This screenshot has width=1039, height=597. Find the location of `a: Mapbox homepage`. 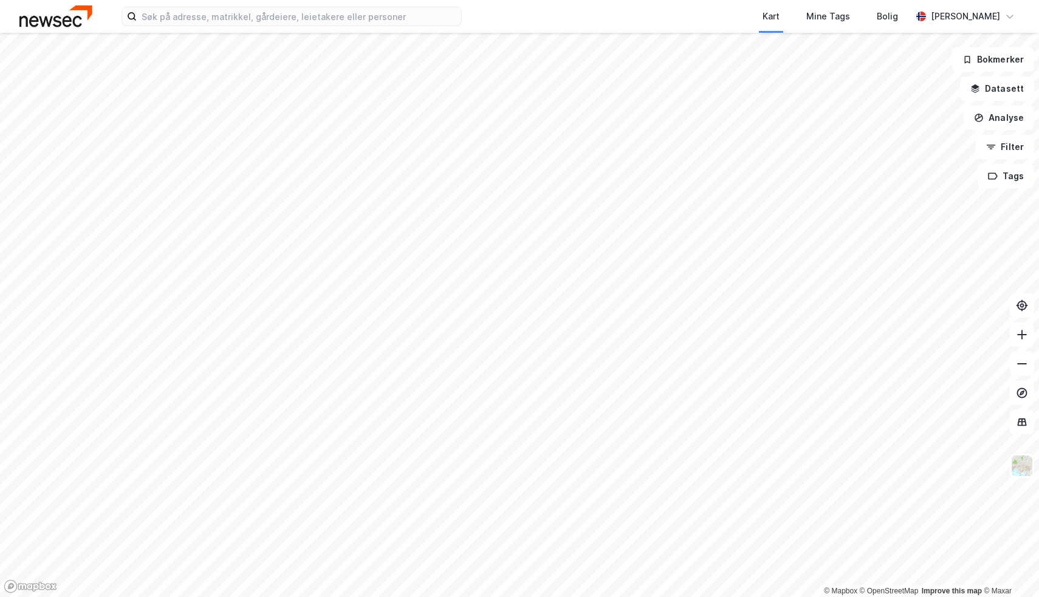

a: Mapbox homepage is located at coordinates (30, 586).